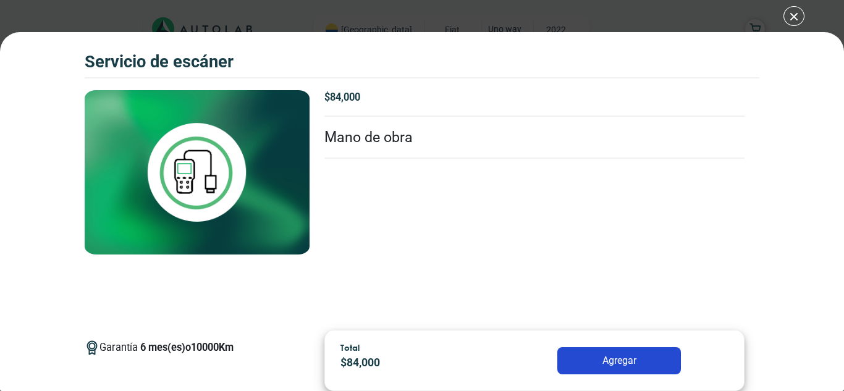 Image resolution: width=844 pixels, height=391 pixels. I want to click on li: Mano de obra, so click(534, 138).